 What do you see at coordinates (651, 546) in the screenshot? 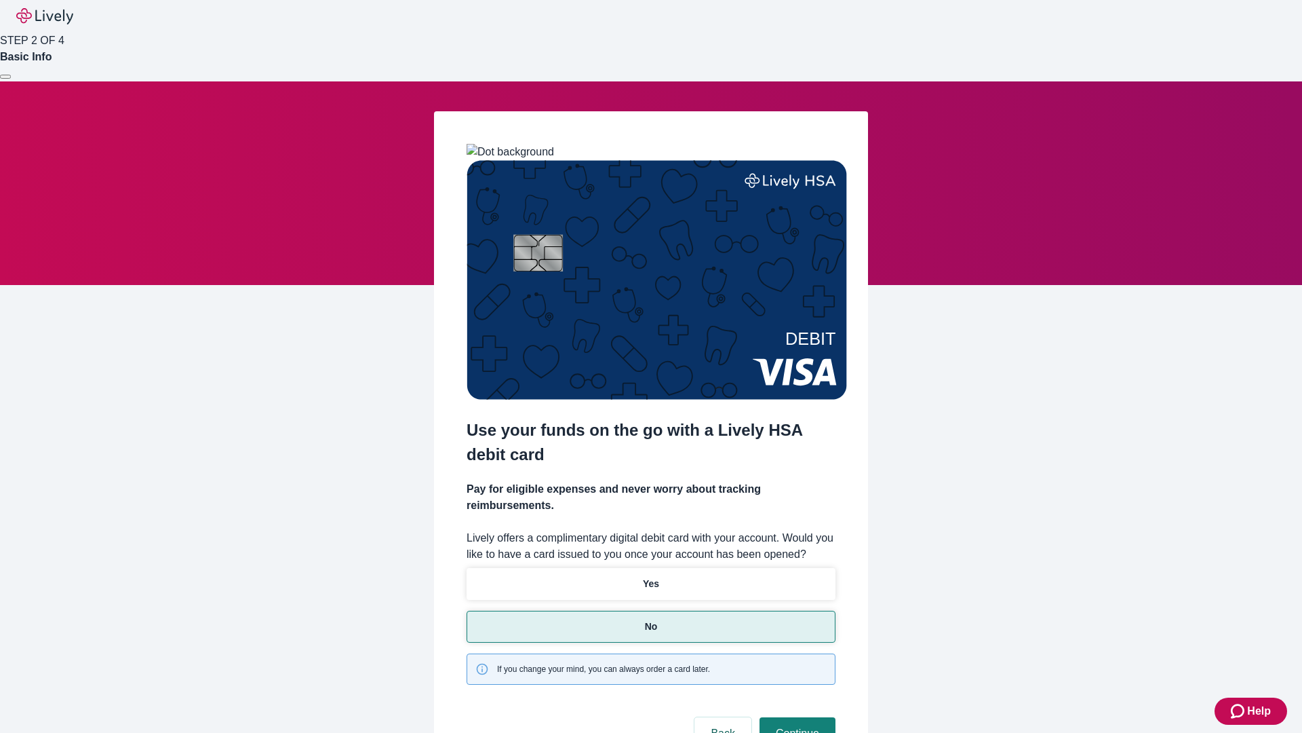
I see `label: Lively offers a complimentary digital debit card with your account. Would you like to have a card...` at bounding box center [651, 546].